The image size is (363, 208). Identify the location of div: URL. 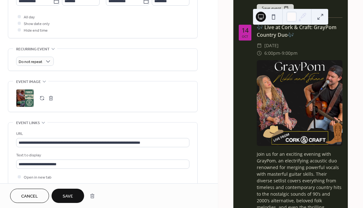
(102, 133).